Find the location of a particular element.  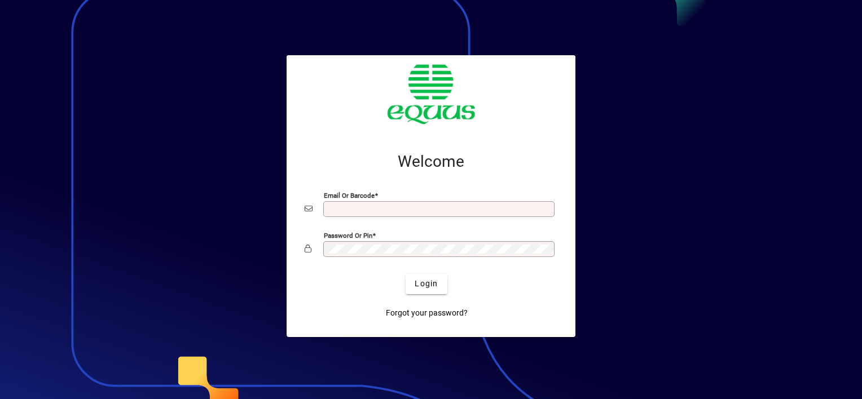

h2: Welcome is located at coordinates (431, 162).